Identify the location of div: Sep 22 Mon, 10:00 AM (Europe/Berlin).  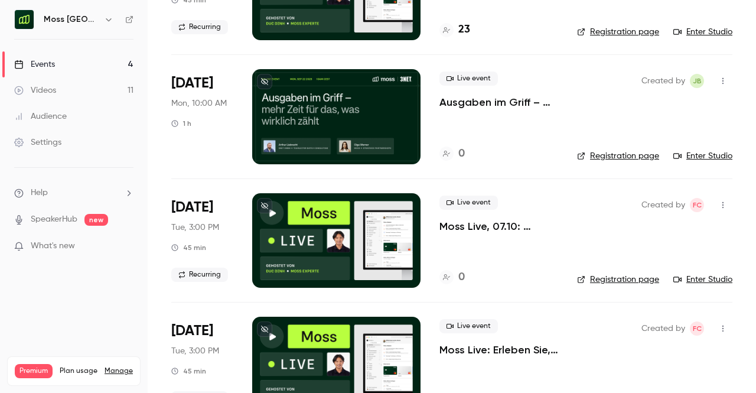
(202, 116).